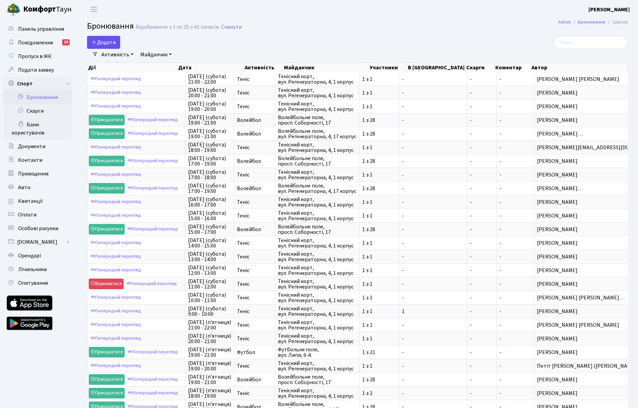 The width and height of the screenshot is (638, 408). What do you see at coordinates (27, 215) in the screenshot?
I see `span: Оплати` at bounding box center [27, 215].